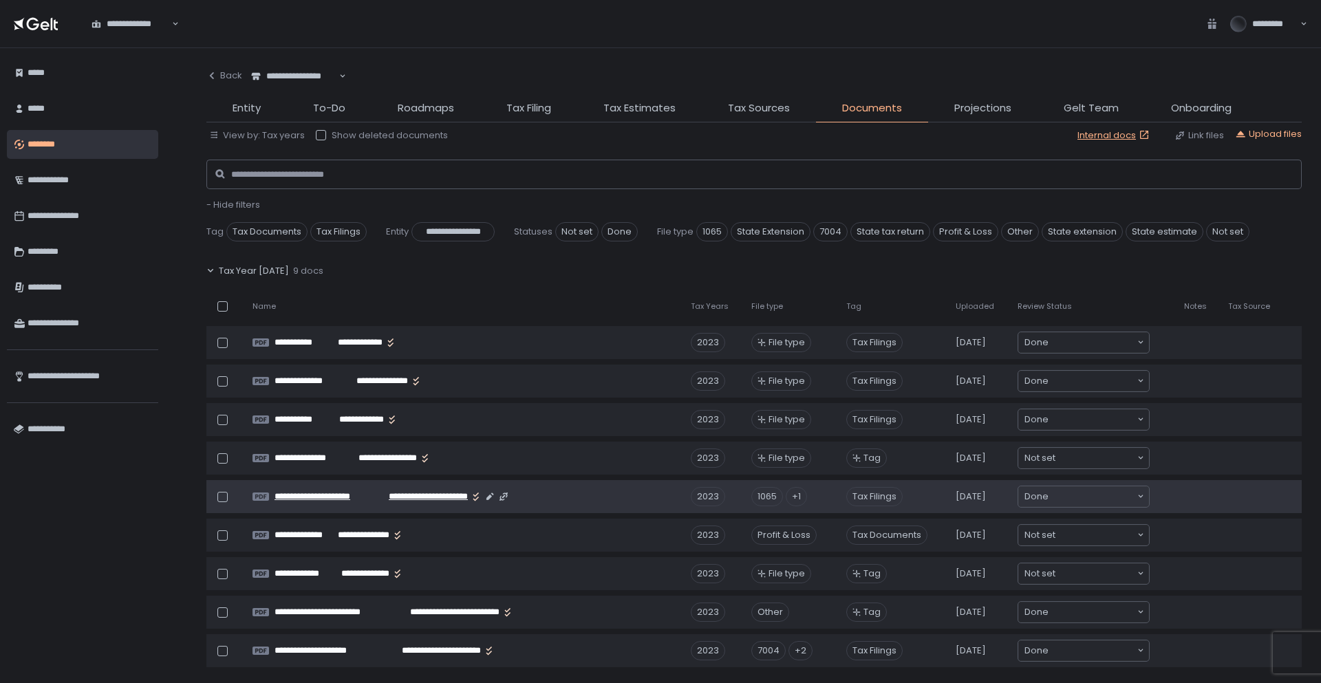  What do you see at coordinates (890, 232) in the screenshot?
I see `span: State tax return` at bounding box center [890, 232].